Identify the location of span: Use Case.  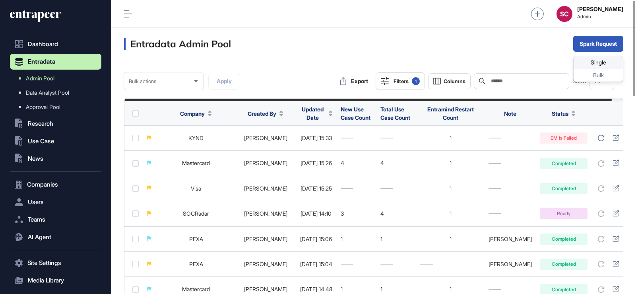
(41, 141).